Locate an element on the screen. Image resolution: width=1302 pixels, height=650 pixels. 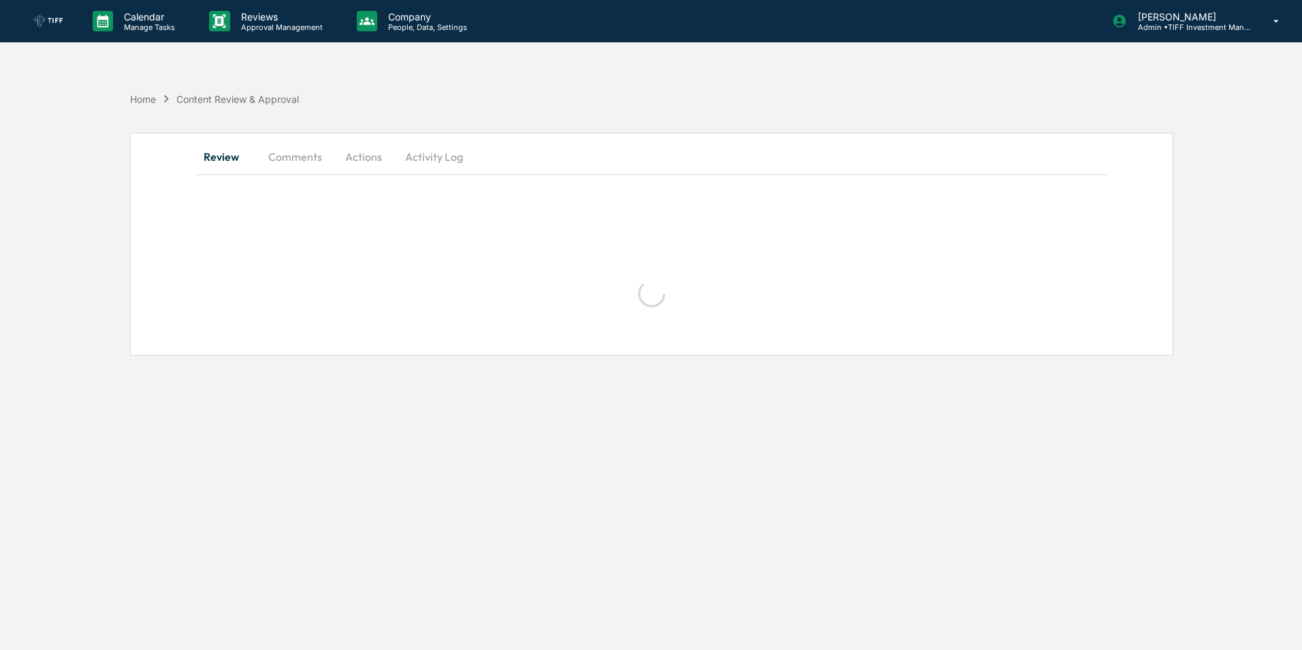
p: Company is located at coordinates (426, 16).